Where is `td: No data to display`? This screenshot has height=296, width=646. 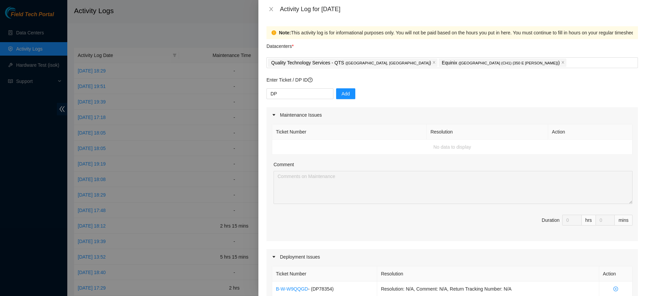
td: No data to display is located at coordinates (452, 147).